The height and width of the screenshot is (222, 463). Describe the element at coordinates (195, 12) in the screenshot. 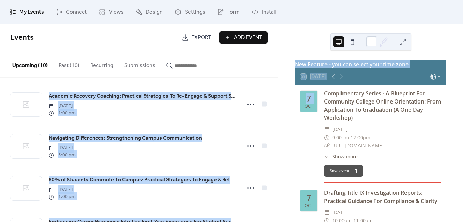

I see `span: Settings` at that location.